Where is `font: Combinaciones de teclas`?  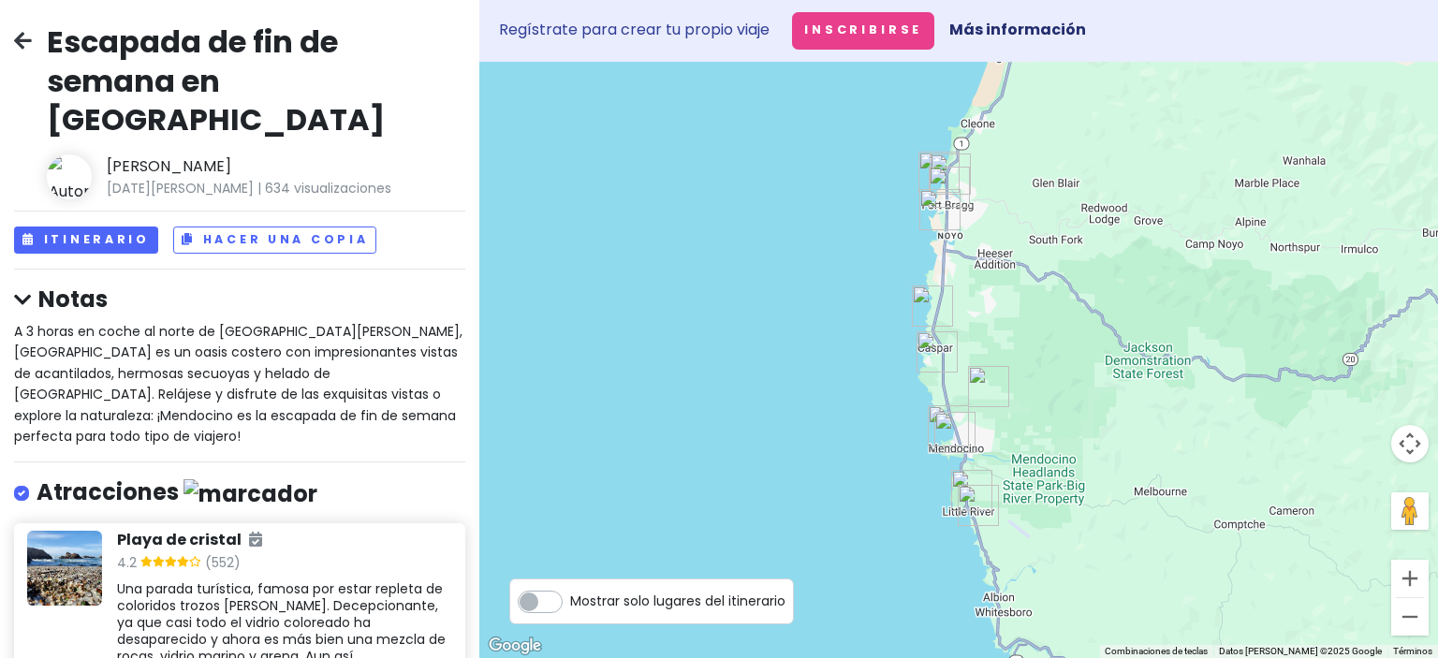
font: Combinaciones de teclas is located at coordinates (1156, 651).